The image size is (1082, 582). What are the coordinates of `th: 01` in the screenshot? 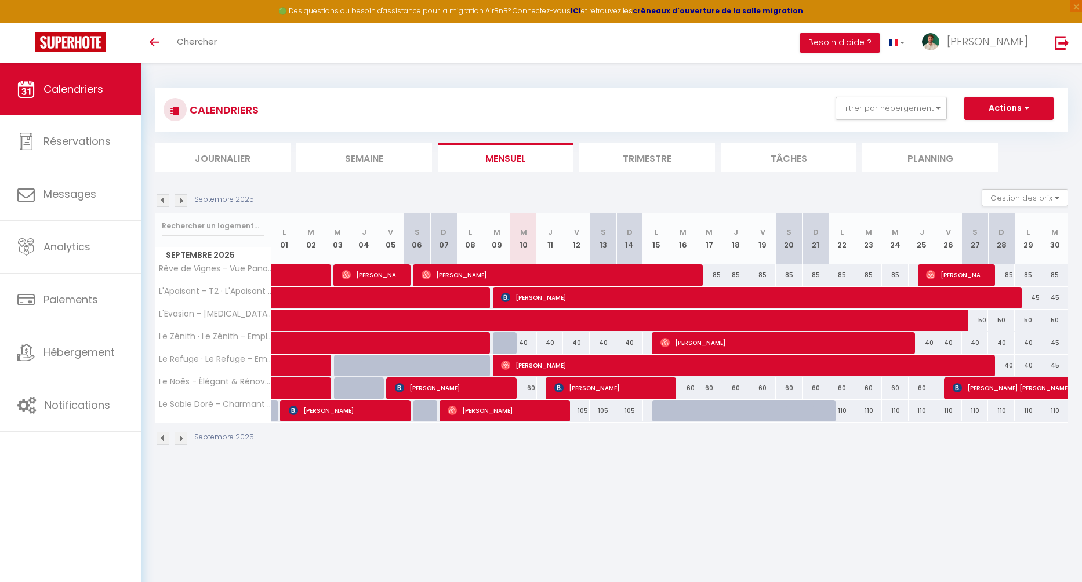 It's located at (285, 238).